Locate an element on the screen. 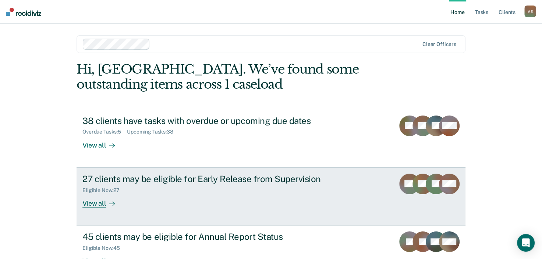 The image size is (542, 259). div: Overdue Tasks : 5 is located at coordinates (104, 132).